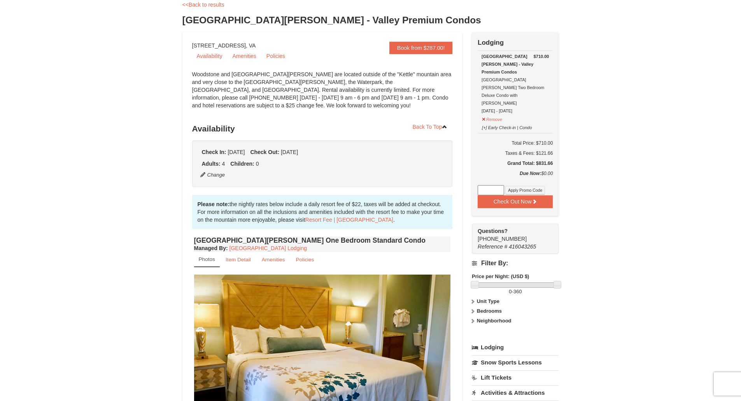 The width and height of the screenshot is (741, 401). What do you see at coordinates (489, 311) in the screenshot?
I see `strong: Bedrooms` at bounding box center [489, 311].